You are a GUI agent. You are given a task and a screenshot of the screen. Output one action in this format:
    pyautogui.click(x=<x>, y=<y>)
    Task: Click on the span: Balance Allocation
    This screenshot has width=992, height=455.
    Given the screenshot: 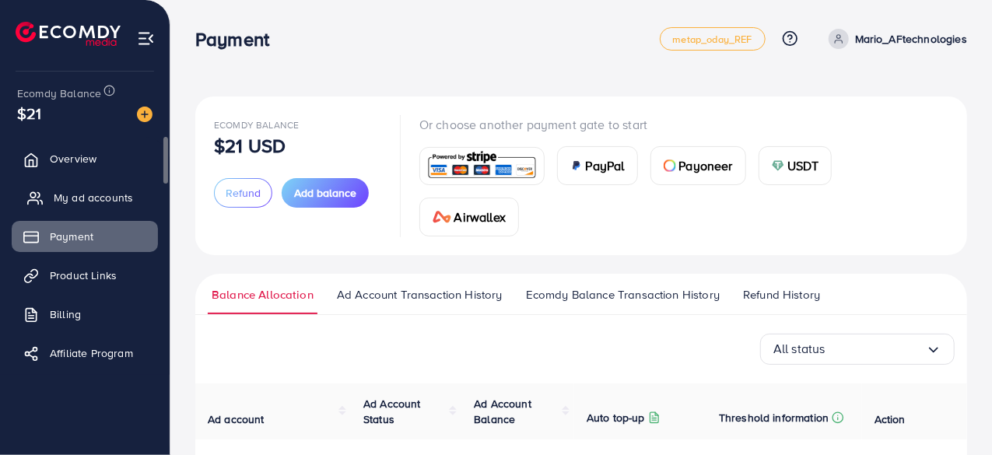 What is the action you would take?
    pyautogui.click(x=262, y=295)
    